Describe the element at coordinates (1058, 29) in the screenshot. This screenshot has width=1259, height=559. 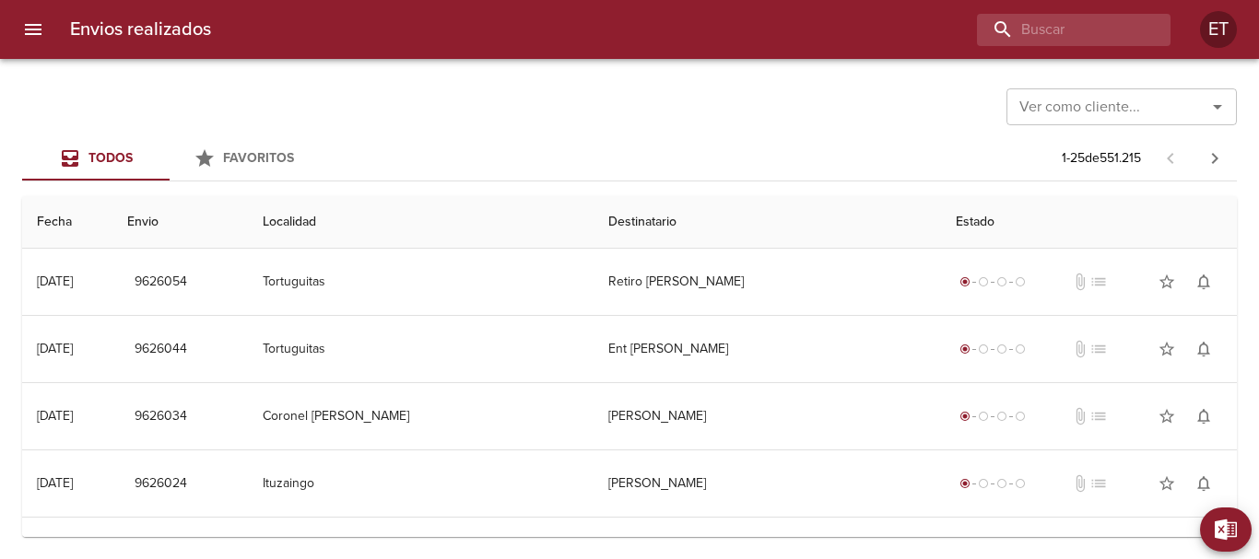
I see `input: buscar` at that location.